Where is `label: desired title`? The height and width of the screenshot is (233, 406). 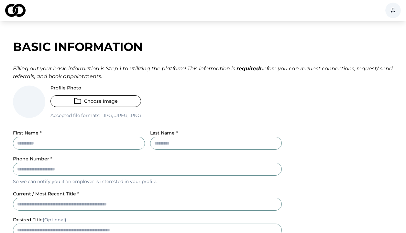 label: desired title is located at coordinates (39, 219).